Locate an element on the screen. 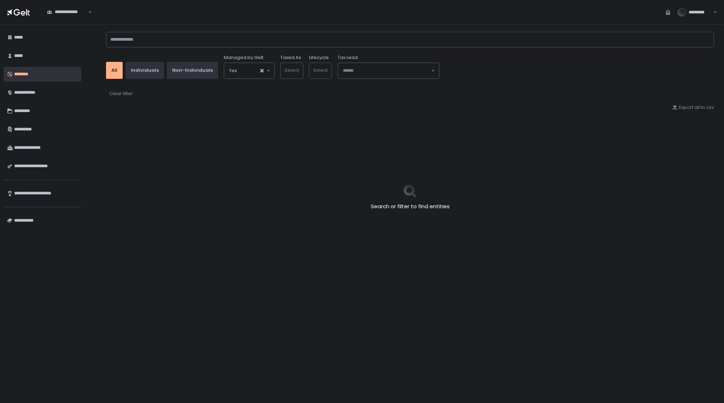 The width and height of the screenshot is (724, 403). span: Yes is located at coordinates (233, 71).